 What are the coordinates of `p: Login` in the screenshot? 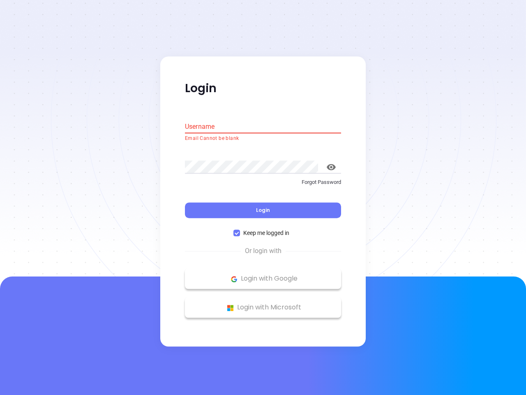 It's located at (263, 88).